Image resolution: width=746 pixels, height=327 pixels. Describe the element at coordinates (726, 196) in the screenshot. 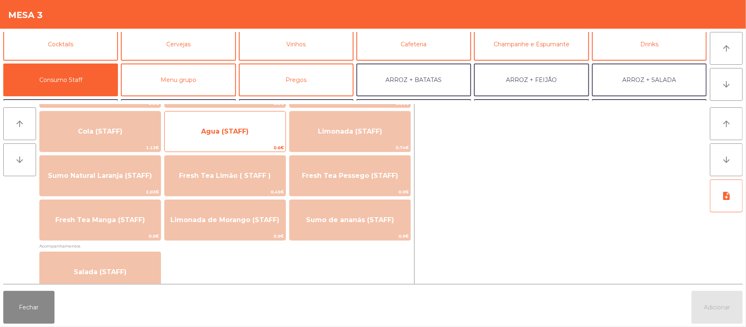

I see `i: note_add` at that location.